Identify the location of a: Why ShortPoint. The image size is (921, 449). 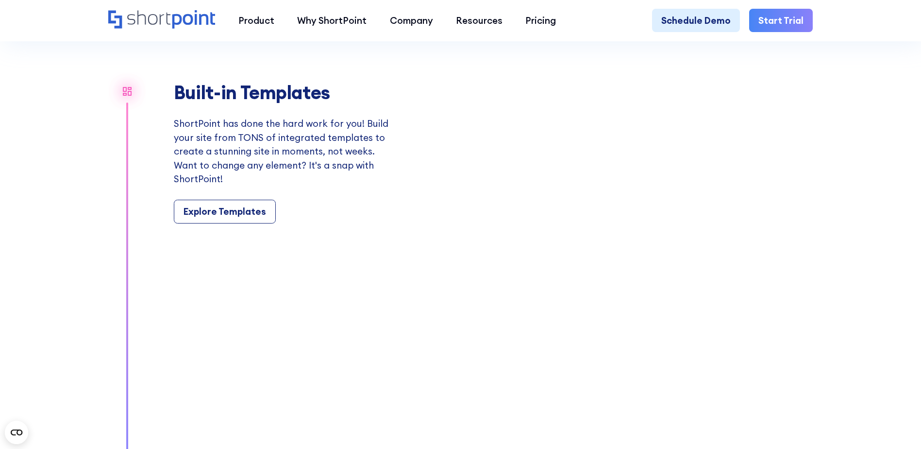
(332, 20).